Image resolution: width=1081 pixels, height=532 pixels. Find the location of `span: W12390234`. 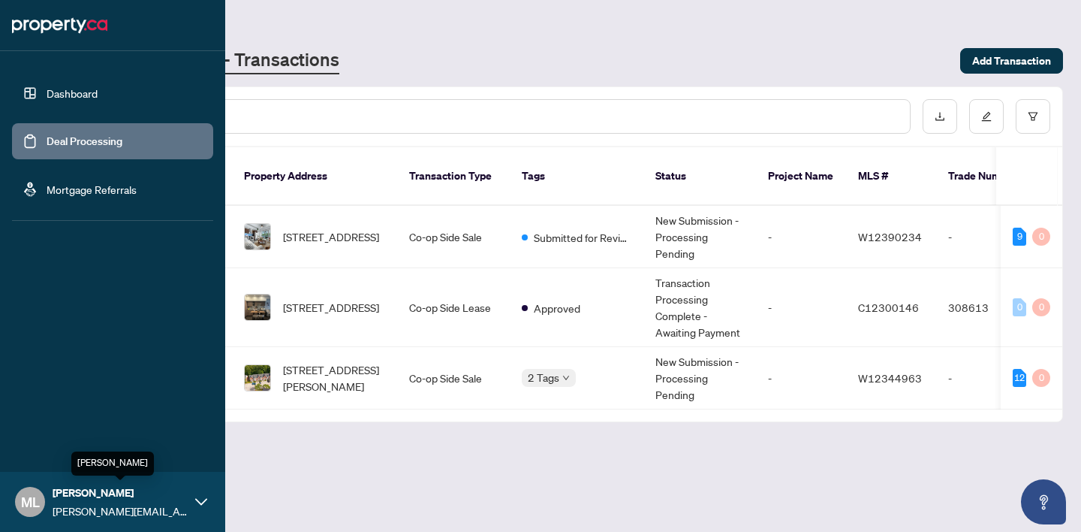

span: W12390234 is located at coordinates (890, 237).